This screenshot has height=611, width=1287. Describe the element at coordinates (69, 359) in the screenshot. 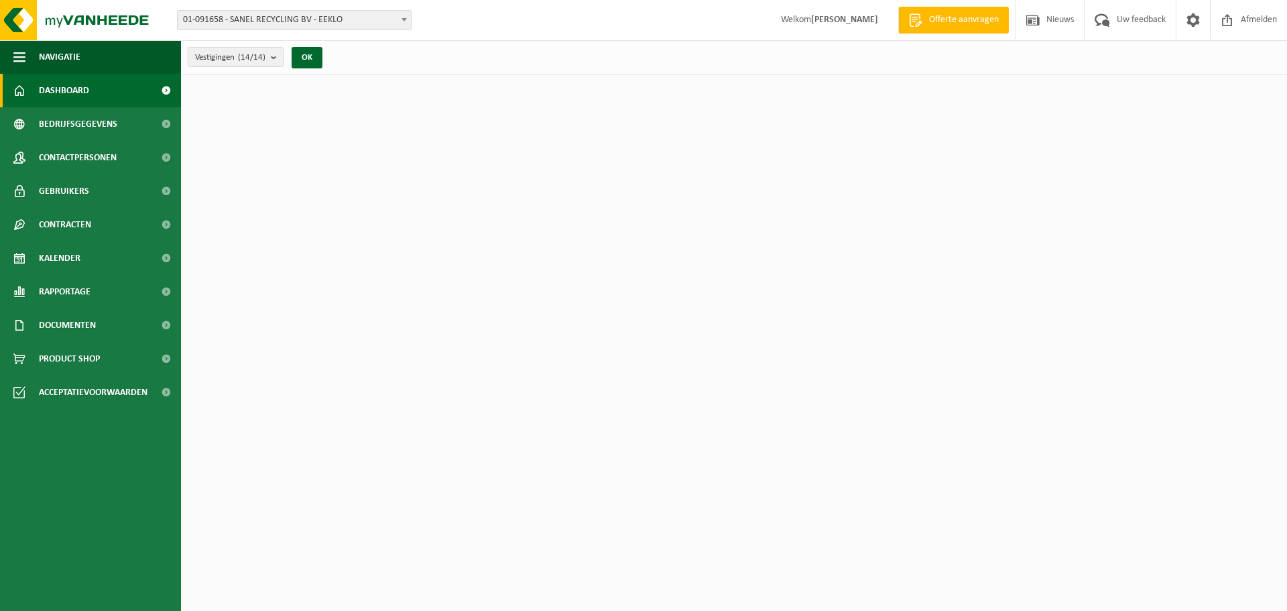

I see `span: Product Shop` at that location.